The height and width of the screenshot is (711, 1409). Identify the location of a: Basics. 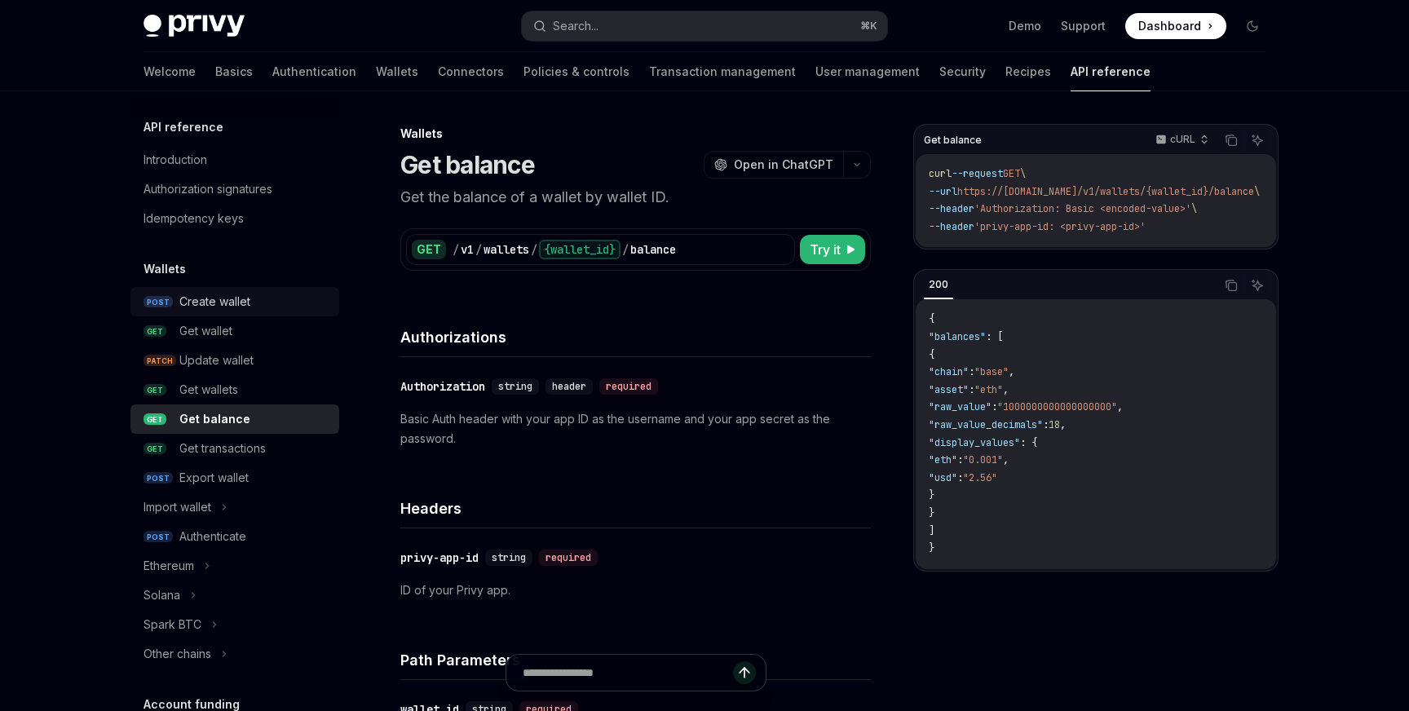
(234, 72).